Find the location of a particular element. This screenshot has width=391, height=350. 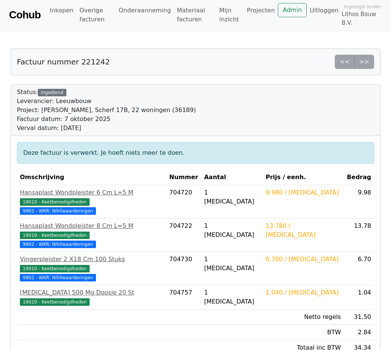

td: 1.04 is located at coordinates (359, 297).